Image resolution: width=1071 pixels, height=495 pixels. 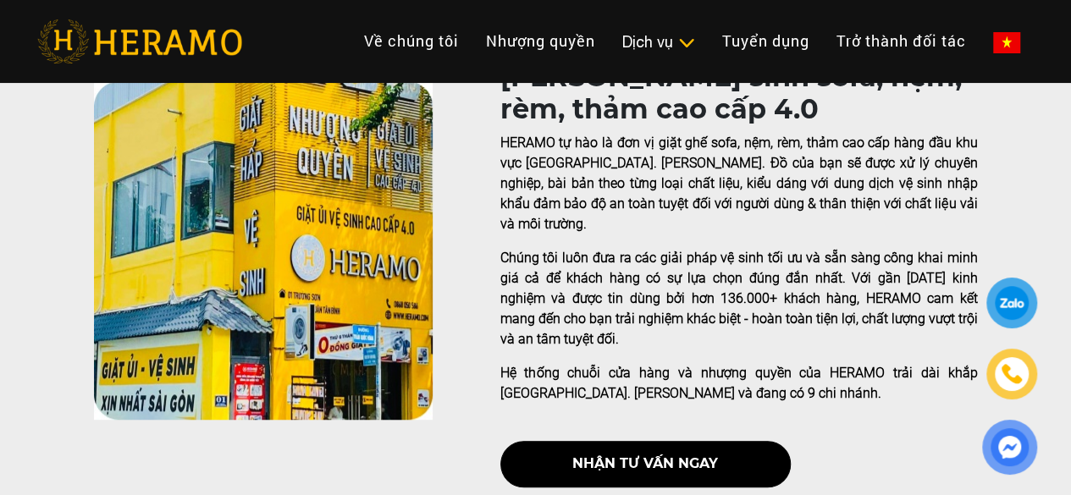 What do you see at coordinates (686, 43) in the screenshot?
I see `img: subToggleIcon` at bounding box center [686, 43].